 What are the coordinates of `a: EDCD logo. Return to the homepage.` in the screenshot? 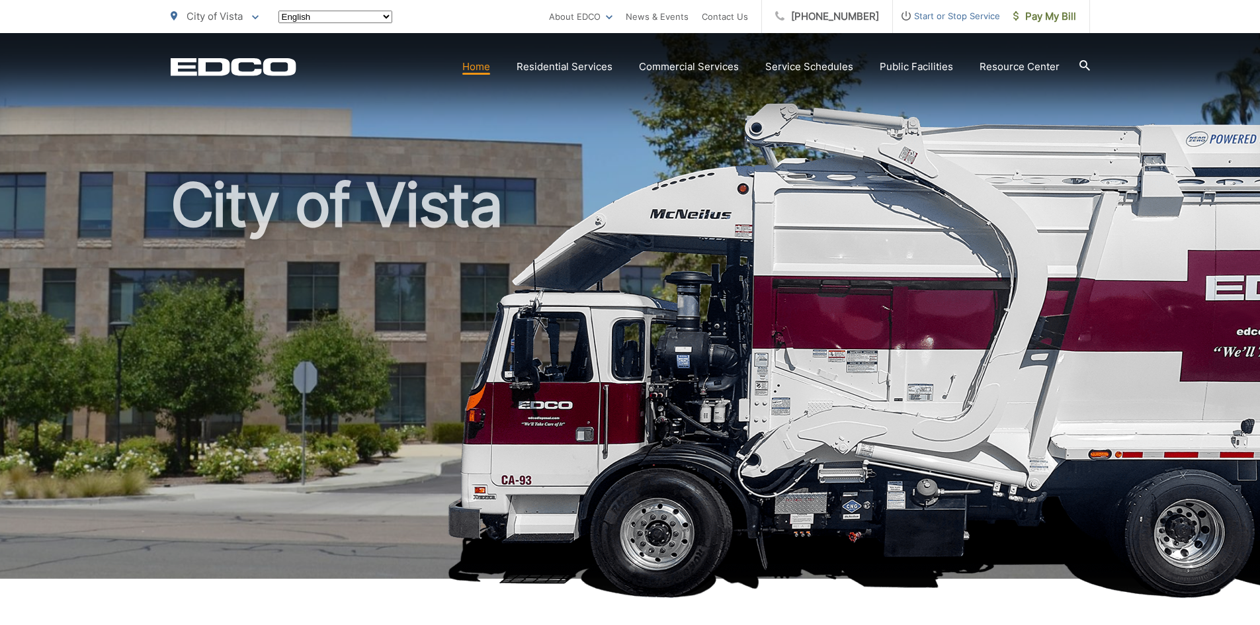 It's located at (233, 67).